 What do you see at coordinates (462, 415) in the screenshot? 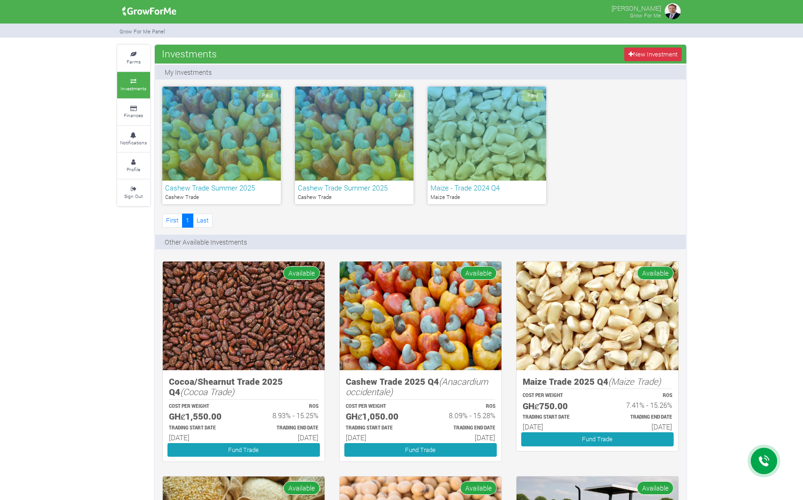
I see `h6: 8.09% - 15.28%` at bounding box center [462, 415].